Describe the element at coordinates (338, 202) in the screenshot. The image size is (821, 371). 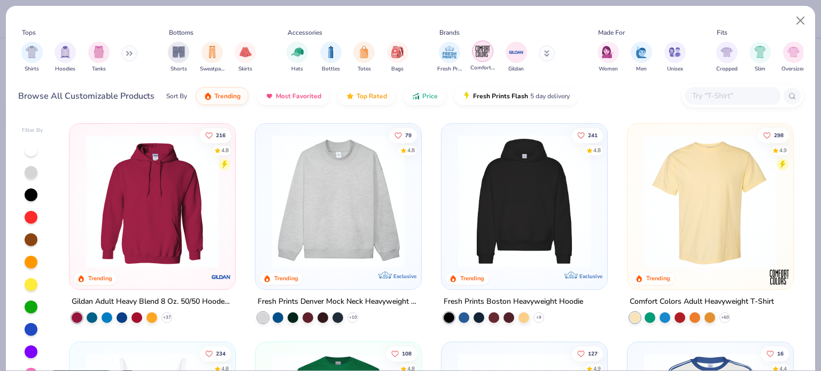
I see `img: f5d85501-0dbb-4ee4-b115-c08fa3845d83` at that location.